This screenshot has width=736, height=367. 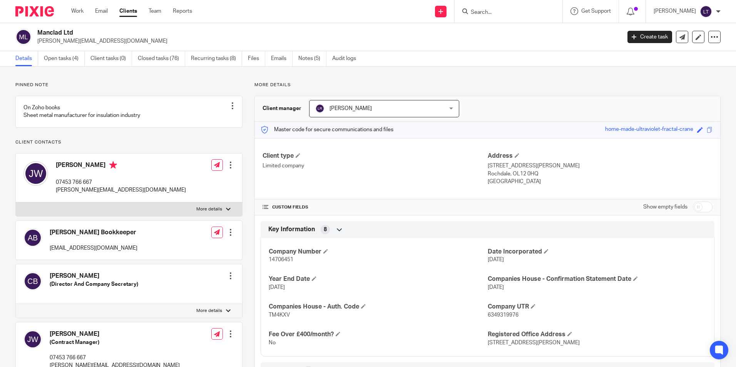 What do you see at coordinates (155, 11) in the screenshot?
I see `a: Team` at bounding box center [155, 11].